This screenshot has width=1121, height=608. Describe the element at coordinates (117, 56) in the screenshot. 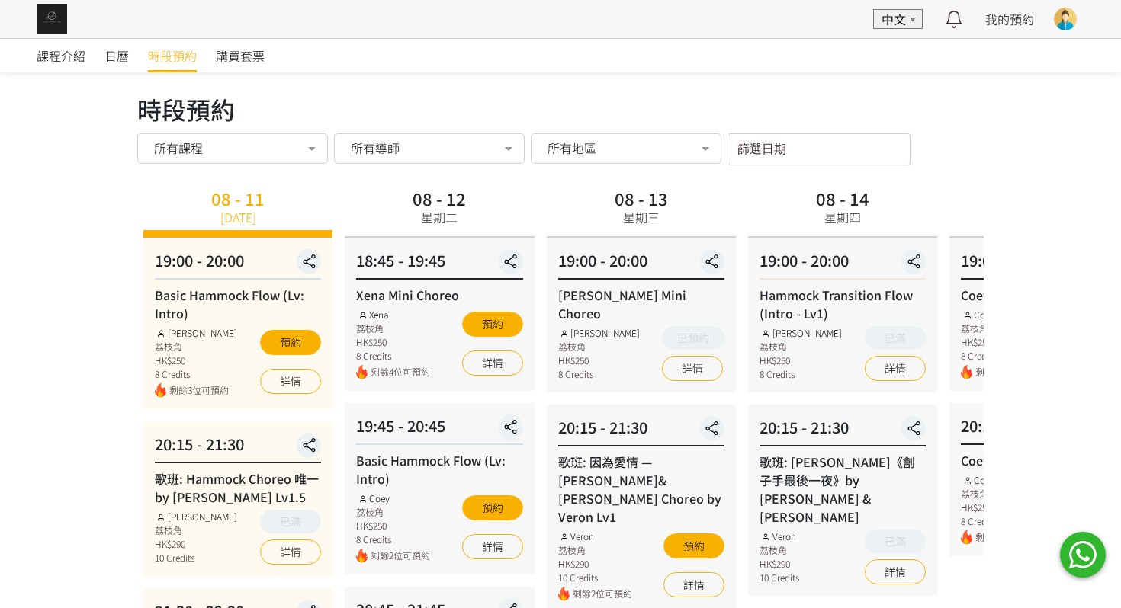

I see `span: 日曆` at that location.